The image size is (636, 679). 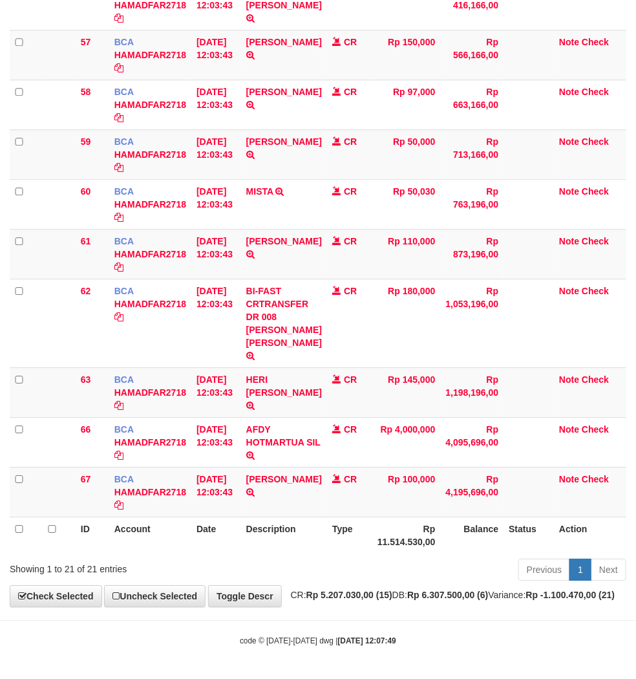 What do you see at coordinates (473, 154) in the screenshot?
I see `td: Rp 713,166,00` at bounding box center [473, 154].